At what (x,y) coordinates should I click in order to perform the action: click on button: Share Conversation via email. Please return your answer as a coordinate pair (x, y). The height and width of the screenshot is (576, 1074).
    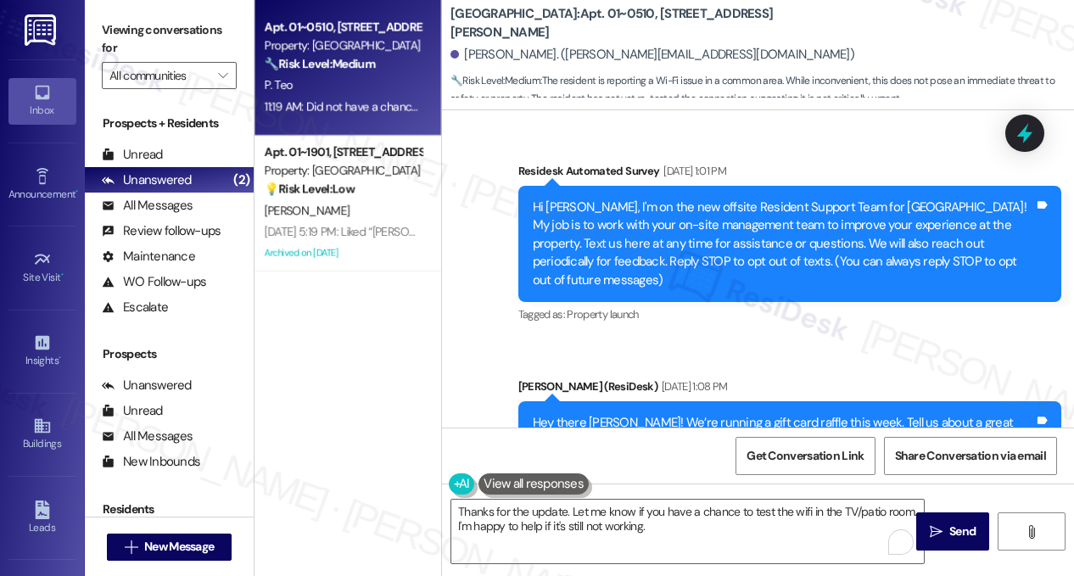
    Looking at the image, I should click on (970, 455).